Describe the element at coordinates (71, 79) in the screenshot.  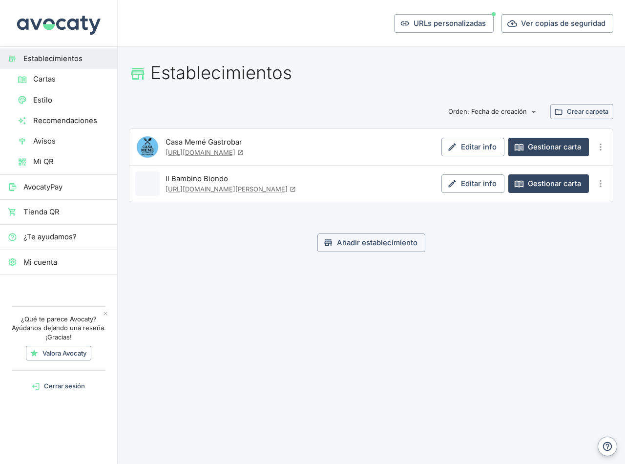
I see `span: Cartas` at that location.